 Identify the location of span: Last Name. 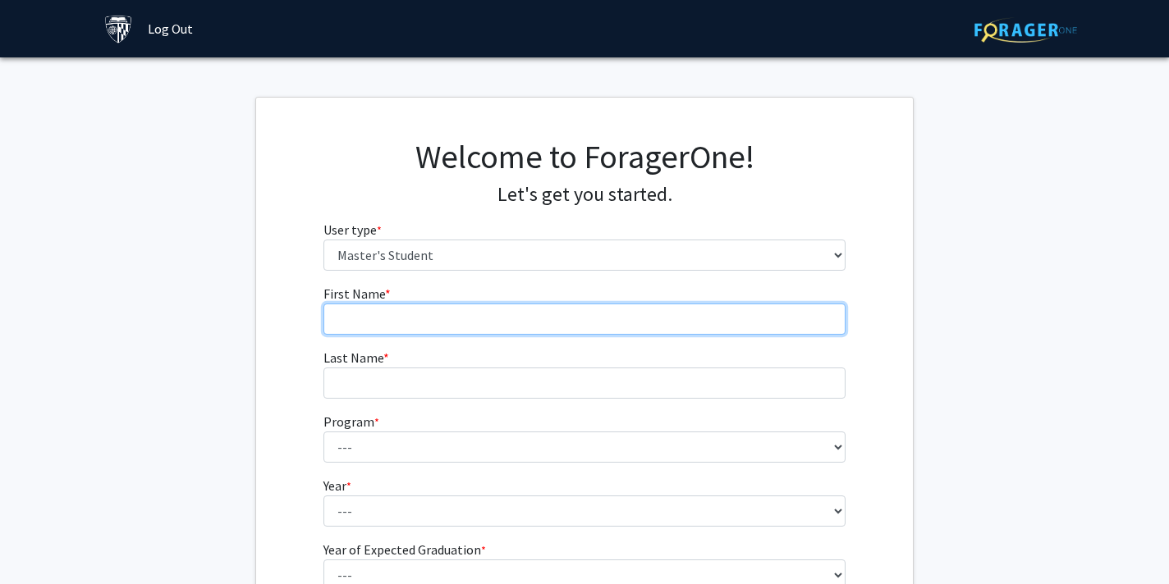
(353, 358).